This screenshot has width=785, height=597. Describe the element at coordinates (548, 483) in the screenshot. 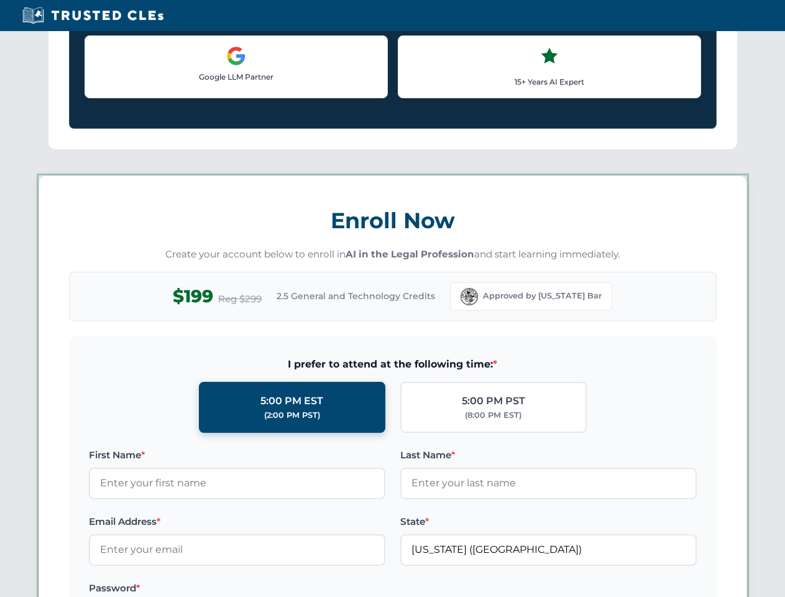

I see `input: Enter your last name` at that location.